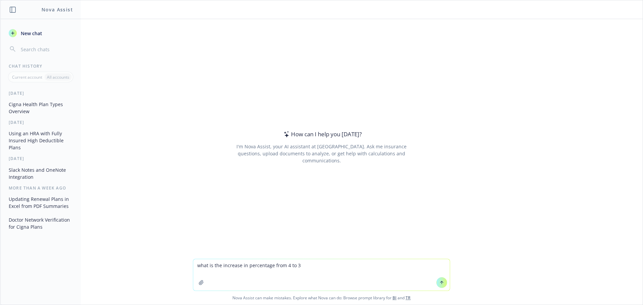  What do you see at coordinates (322, 298) in the screenshot?
I see `span: Nova Assist can make mistakes. Explore what Nova can do: Browse prompt library for and` at bounding box center [322, 298].